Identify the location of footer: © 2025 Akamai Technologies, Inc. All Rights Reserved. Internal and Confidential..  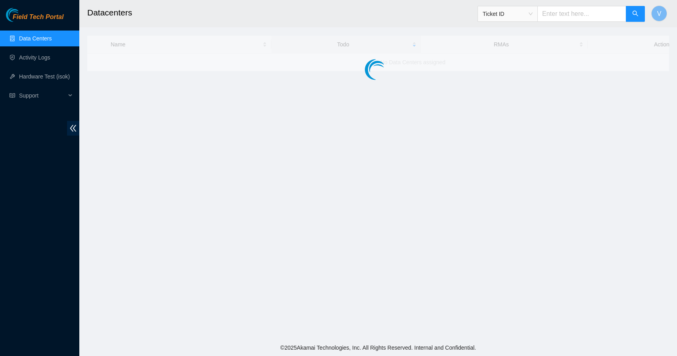
(378, 348).